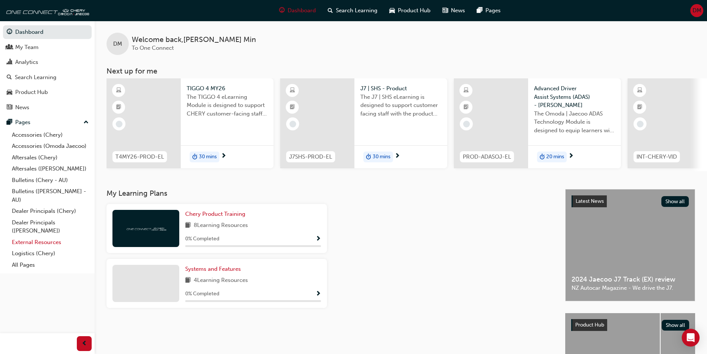 This screenshot has width=707, height=354. Describe the element at coordinates (50, 135) in the screenshot. I see `a: Accessories (Chery)` at that location.